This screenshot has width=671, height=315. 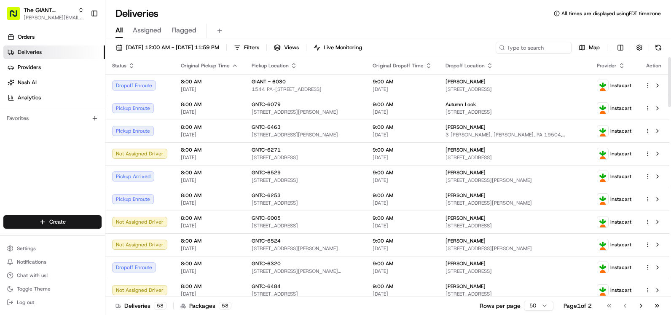 What do you see at coordinates (266, 127) in the screenshot?
I see `span: GNTC-6463` at bounding box center [266, 127].